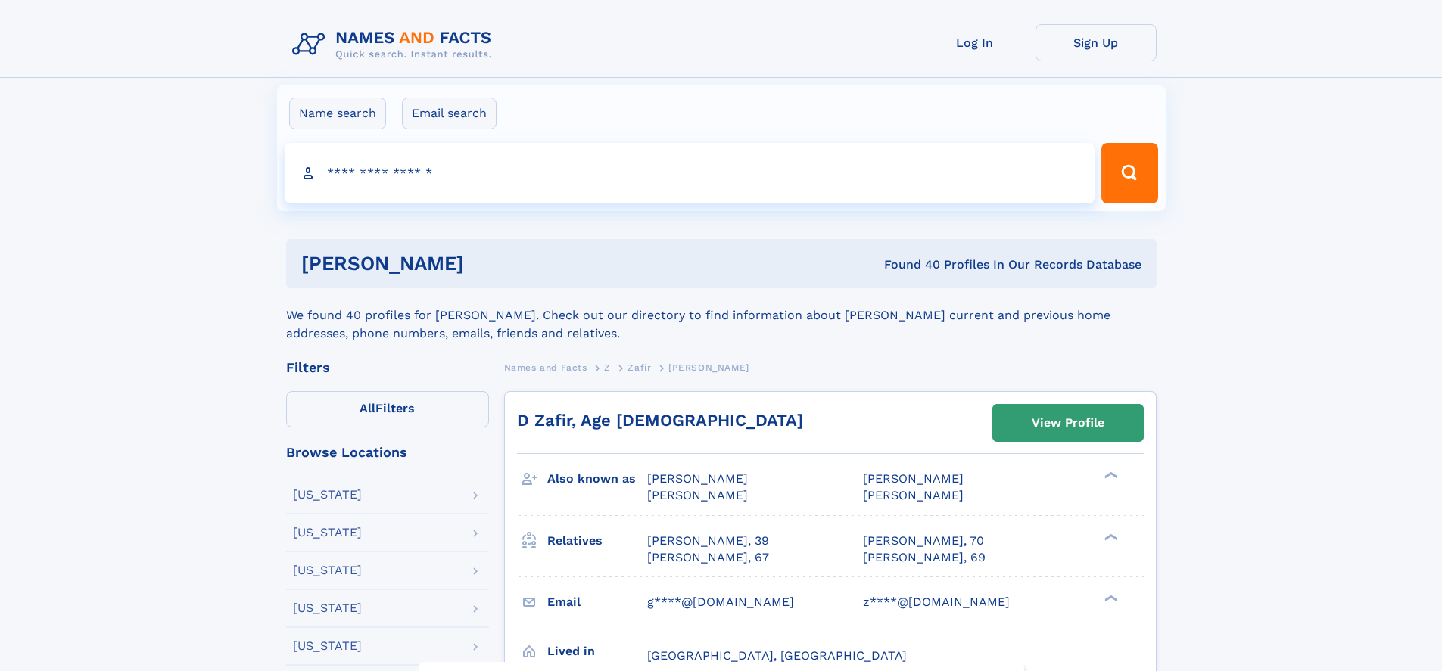 Image resolution: width=1442 pixels, height=671 pixels. What do you see at coordinates (607, 367) in the screenshot?
I see `a: Z` at bounding box center [607, 367].